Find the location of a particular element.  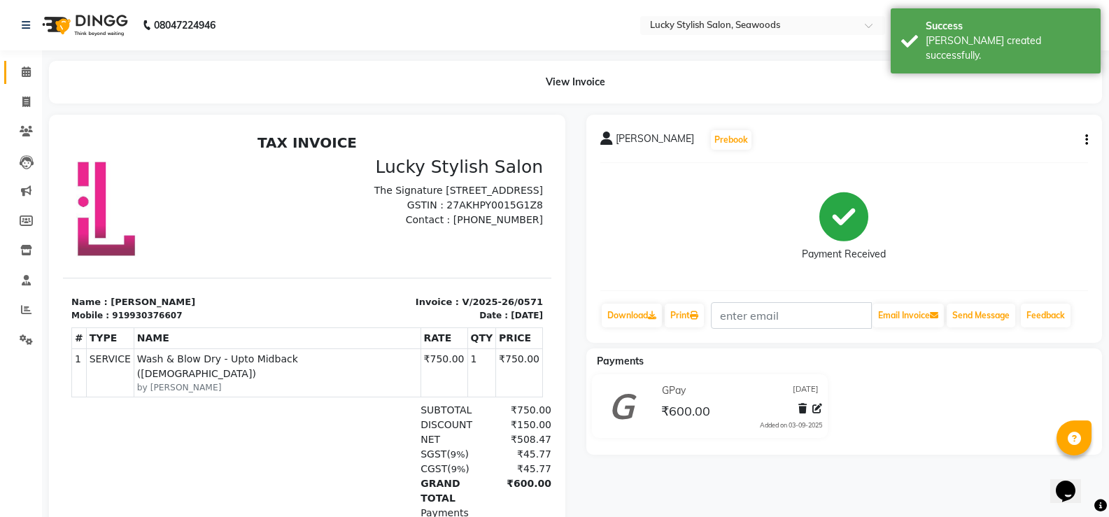

a: Download is located at coordinates (632, 316).